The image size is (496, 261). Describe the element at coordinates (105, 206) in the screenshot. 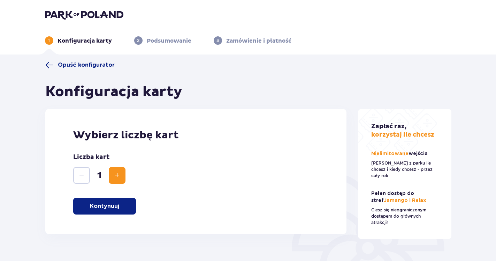

I see `button: Kontynuuj` at that location.